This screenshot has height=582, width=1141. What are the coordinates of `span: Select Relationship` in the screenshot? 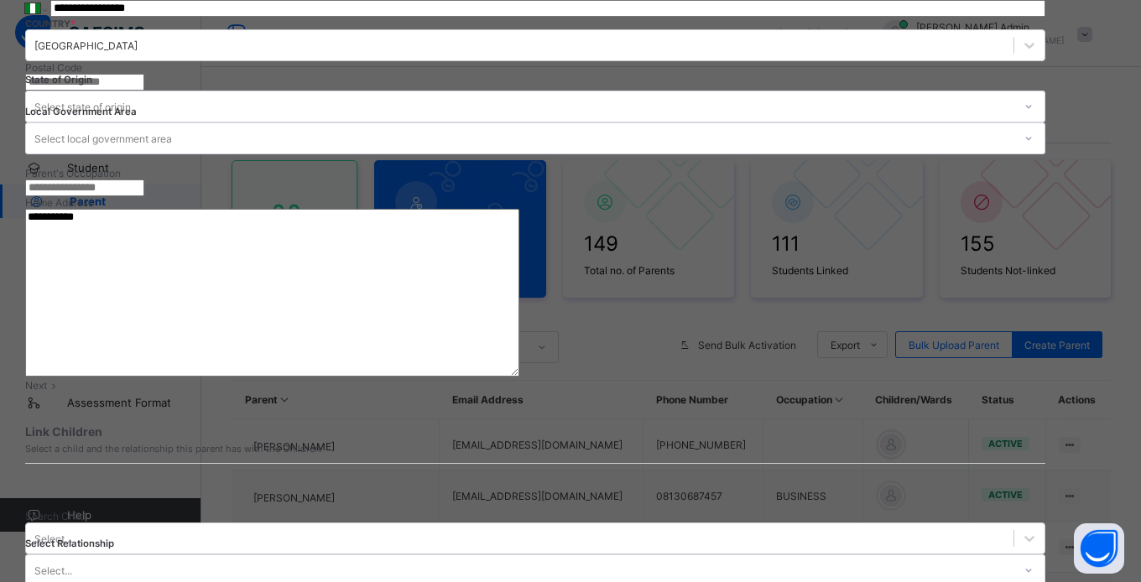 It's located at (70, 544).